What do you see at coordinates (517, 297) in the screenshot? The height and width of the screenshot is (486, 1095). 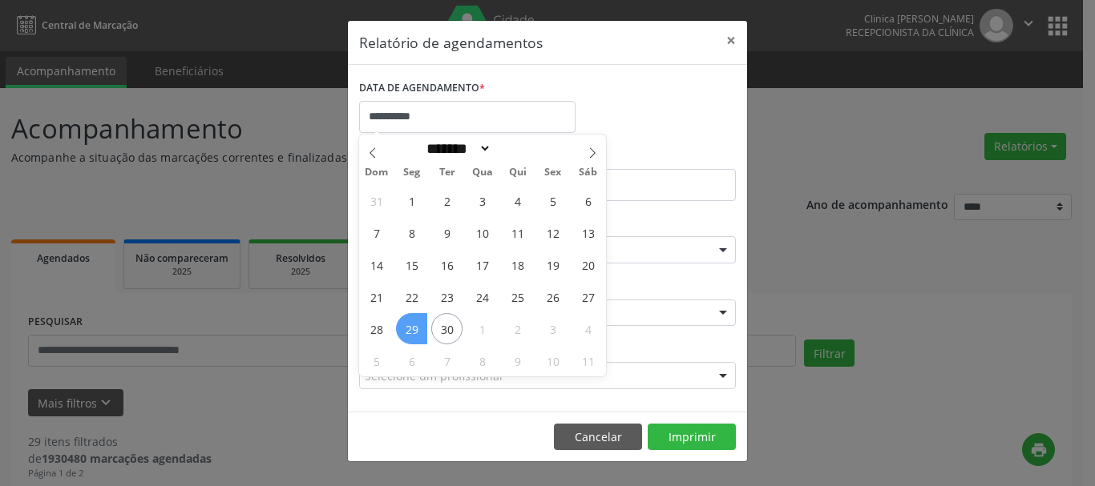 I see `span: Setembro 25, 2025` at bounding box center [517, 297].